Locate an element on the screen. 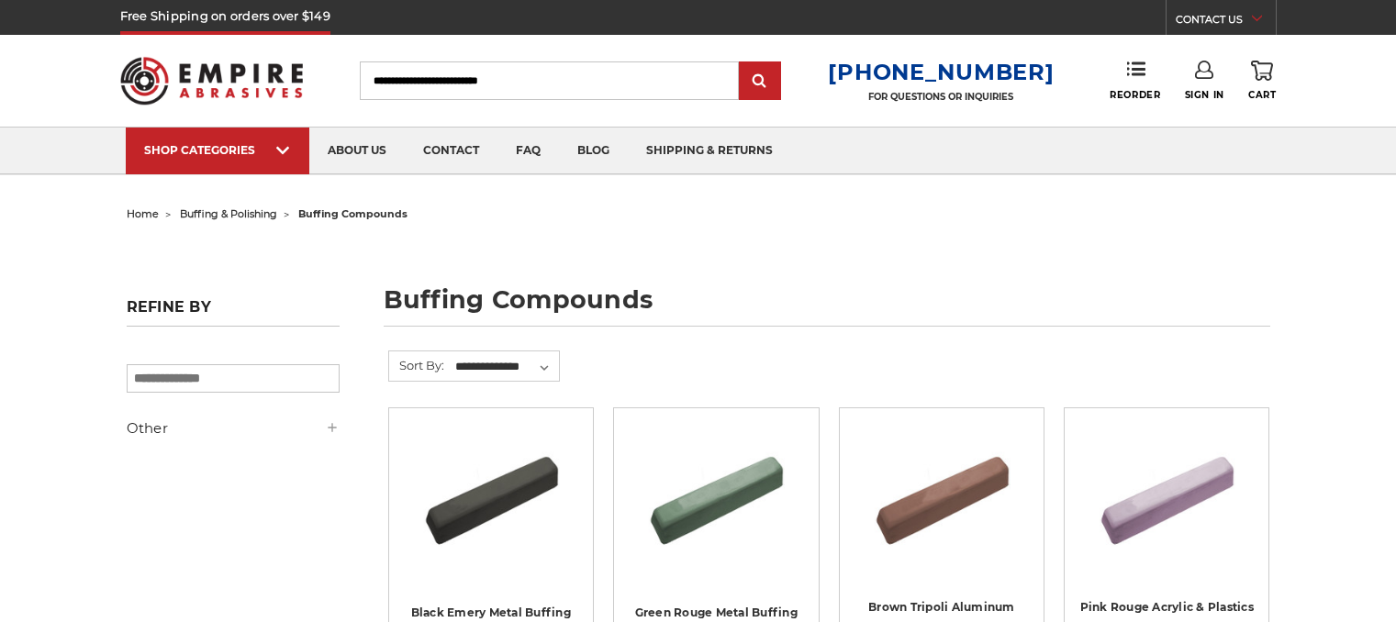  a: shipping & returns is located at coordinates (710, 151).